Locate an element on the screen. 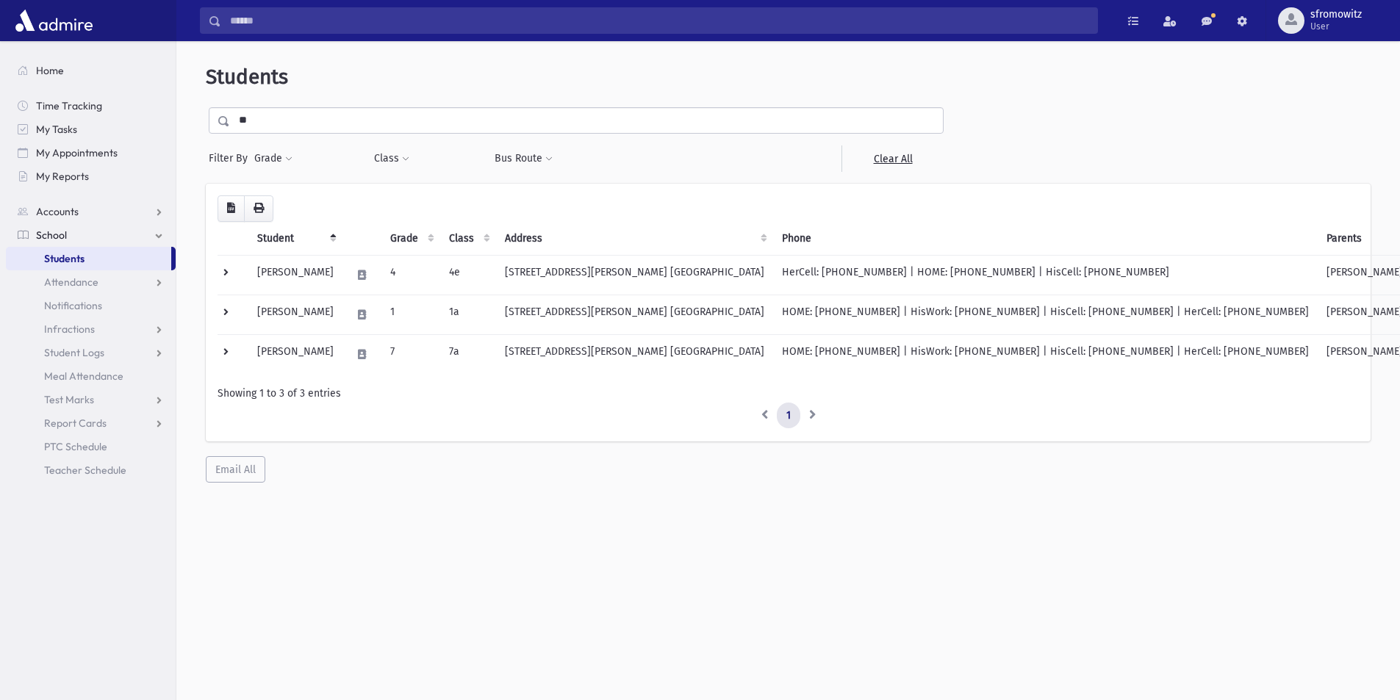 This screenshot has height=700, width=1400. button: CSV is located at coordinates (231, 209).